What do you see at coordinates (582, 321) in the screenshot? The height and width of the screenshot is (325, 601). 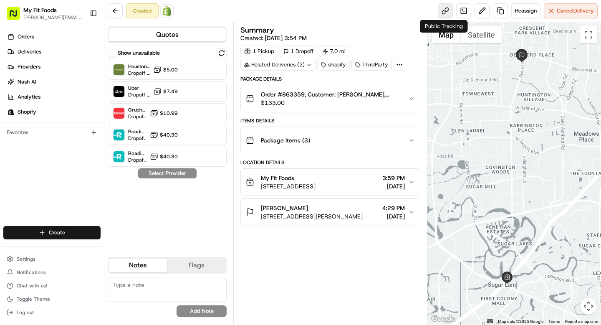 I see `a: Report a map error` at bounding box center [582, 321].